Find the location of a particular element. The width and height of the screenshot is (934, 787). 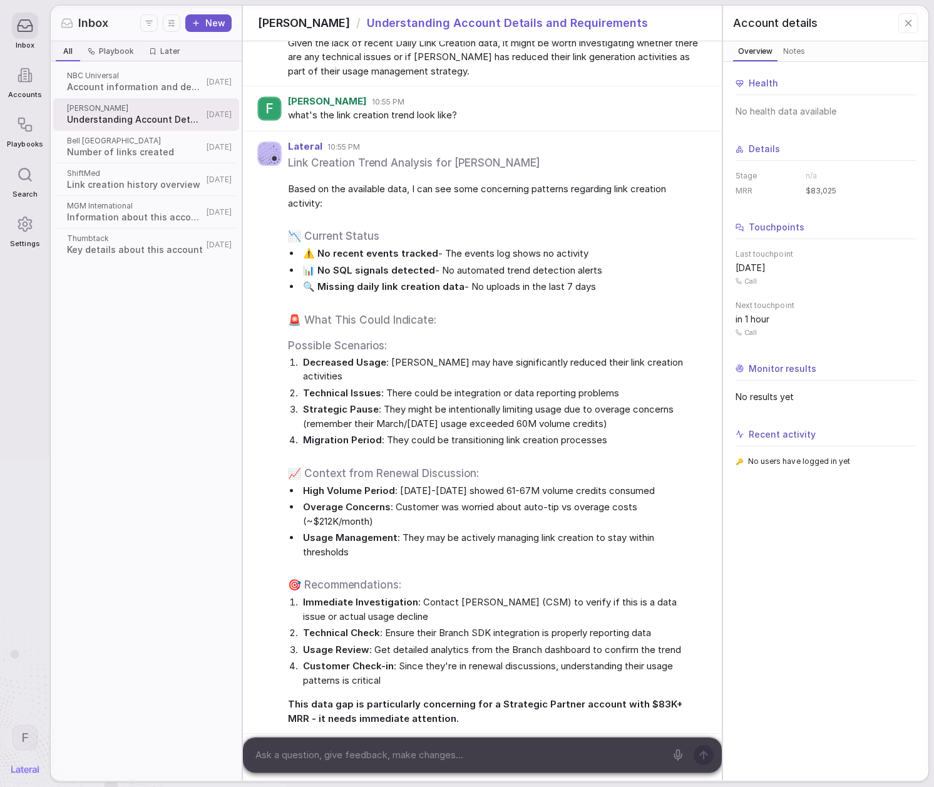

strong: High Volume Period is located at coordinates (349, 490).